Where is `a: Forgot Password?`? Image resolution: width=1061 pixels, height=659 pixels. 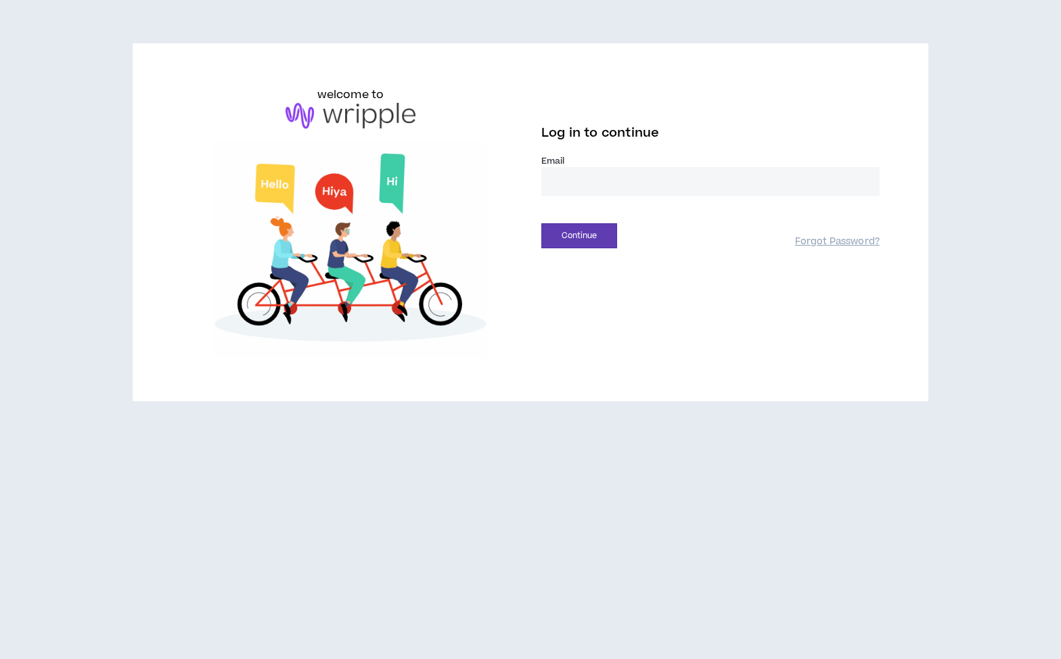
a: Forgot Password? is located at coordinates (837, 242).